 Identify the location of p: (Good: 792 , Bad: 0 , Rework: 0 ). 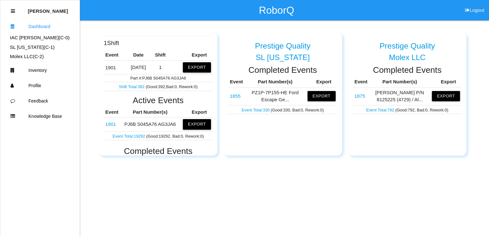
(407, 110).